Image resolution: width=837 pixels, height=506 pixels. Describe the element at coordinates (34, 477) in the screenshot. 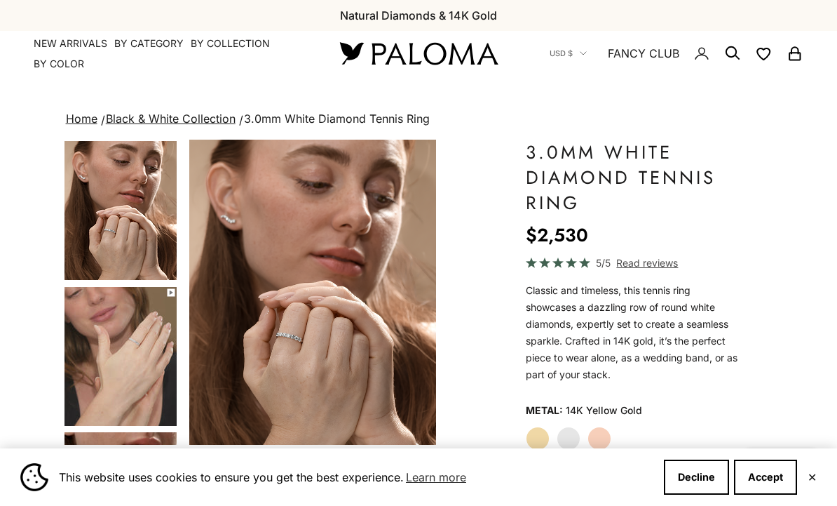

I see `img: Cookie banner` at that location.